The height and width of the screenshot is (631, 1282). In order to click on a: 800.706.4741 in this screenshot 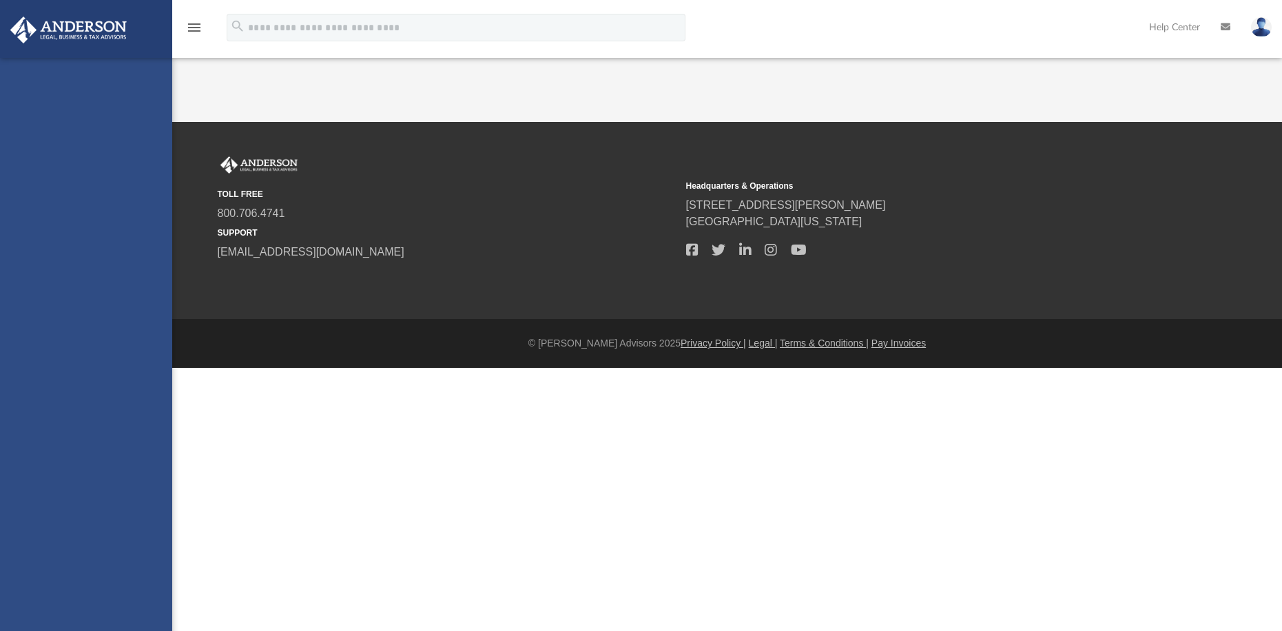, I will do `click(251, 213)`.